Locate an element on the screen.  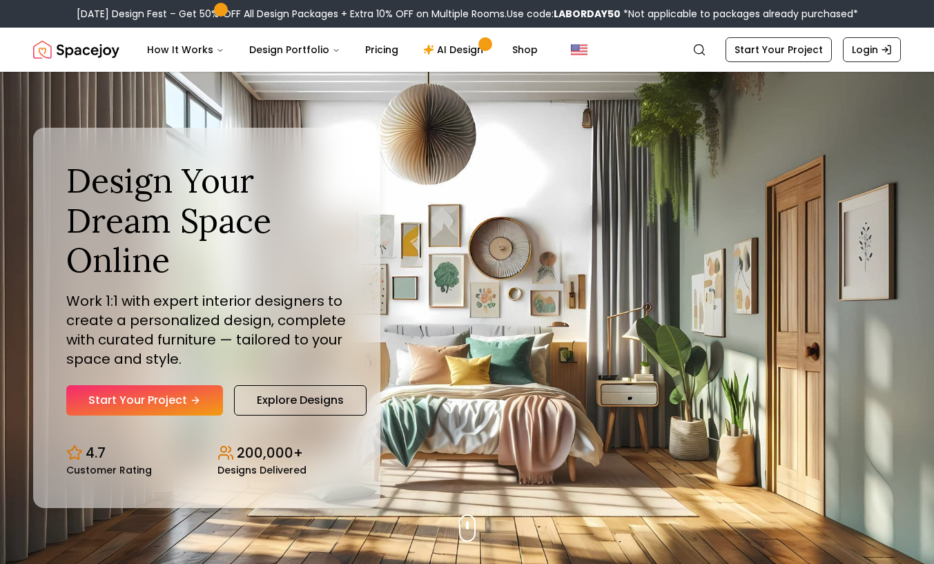
span: *Not applicable to packages already purchased* is located at coordinates (739, 14).